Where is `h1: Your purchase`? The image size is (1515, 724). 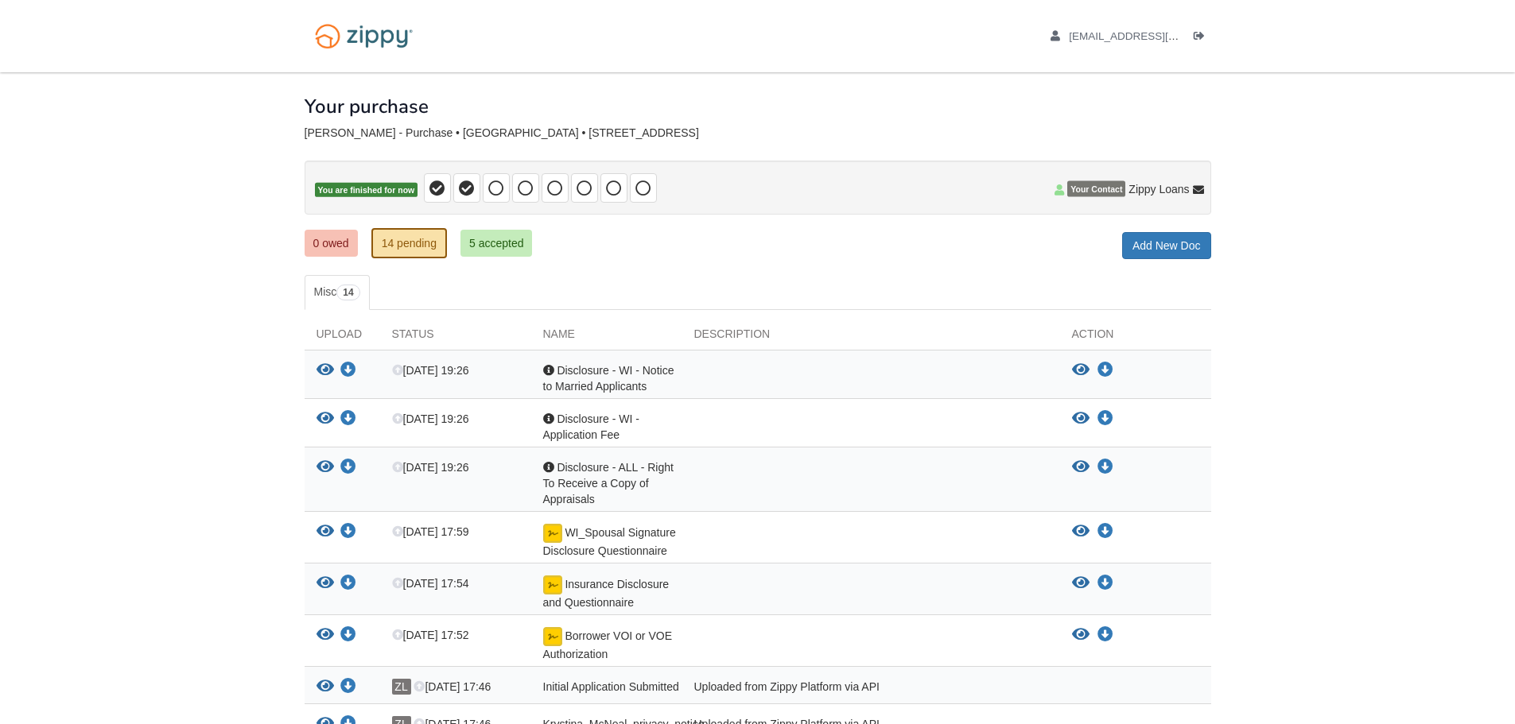 h1: Your purchase is located at coordinates (367, 107).